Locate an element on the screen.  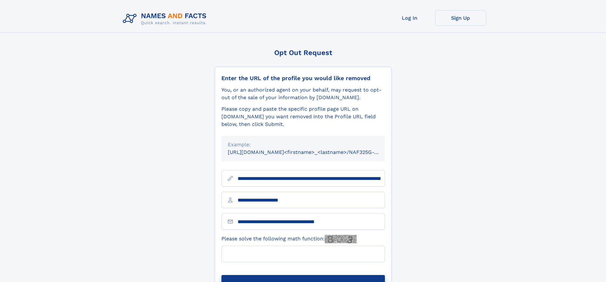
div: Example: is located at coordinates (303, 145).